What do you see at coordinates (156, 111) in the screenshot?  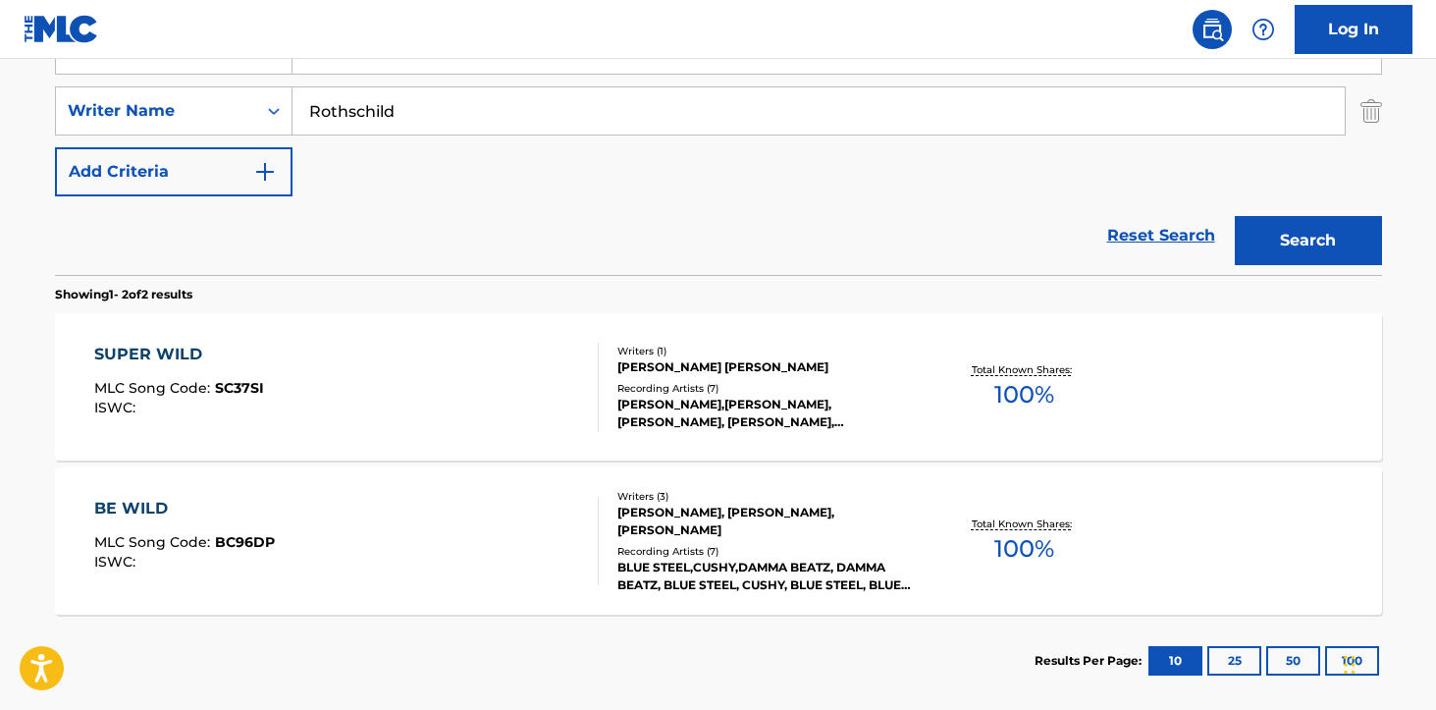 I see `div: Writer Name` at bounding box center [156, 111].